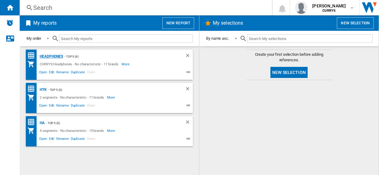 The width and height of the screenshot is (379, 175). Describe the element at coordinates (43, 90) in the screenshot. I see `div: HTK` at that location.